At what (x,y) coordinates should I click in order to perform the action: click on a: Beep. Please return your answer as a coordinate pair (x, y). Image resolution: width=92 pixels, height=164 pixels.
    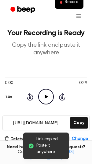
    Looking at the image, I should click on (23, 10).